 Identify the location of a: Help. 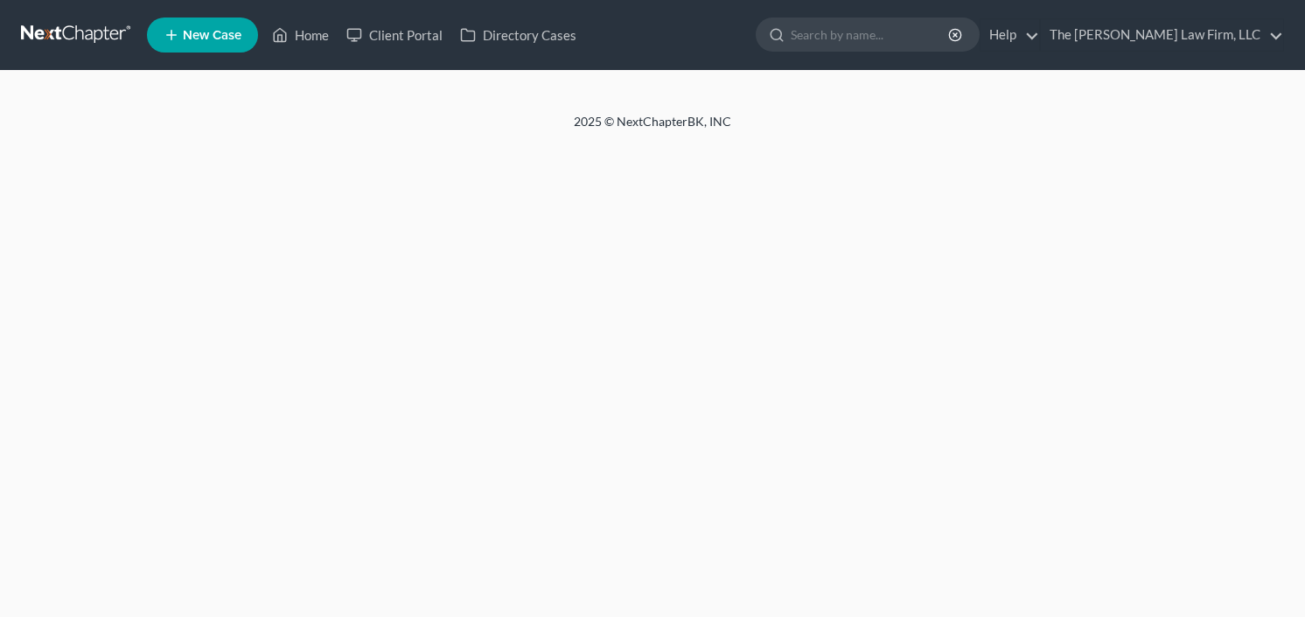
(1009, 35).